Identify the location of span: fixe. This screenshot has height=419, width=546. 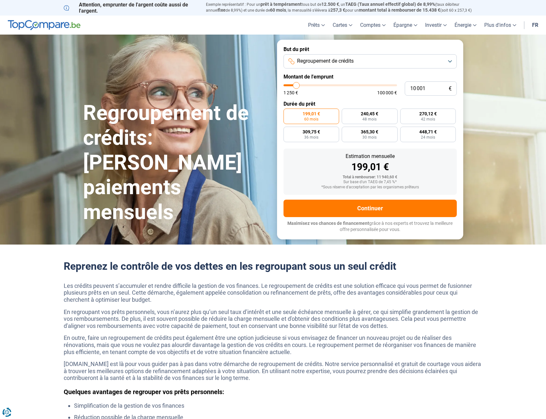
(222, 10).